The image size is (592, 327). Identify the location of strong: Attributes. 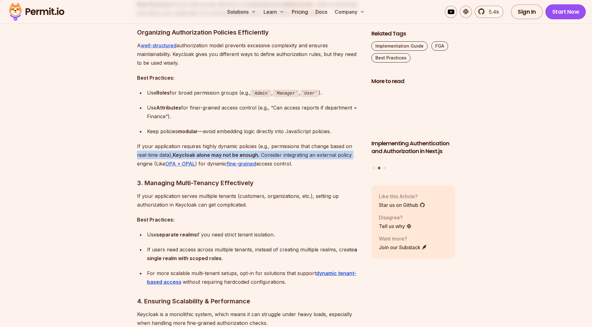
(169, 108).